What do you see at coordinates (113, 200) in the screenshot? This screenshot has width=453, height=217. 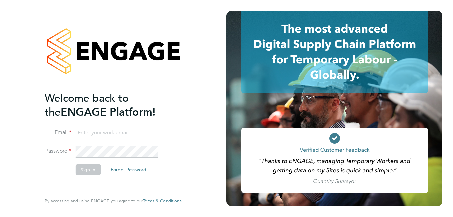 I see `span: By accessing and using ENGAGE you agree to our` at bounding box center [113, 200].